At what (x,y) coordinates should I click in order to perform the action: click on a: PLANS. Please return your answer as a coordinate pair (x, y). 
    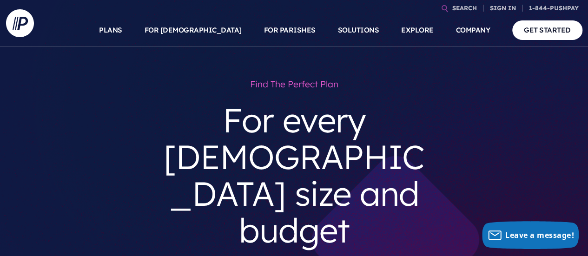
    Looking at the image, I should click on (111, 30).